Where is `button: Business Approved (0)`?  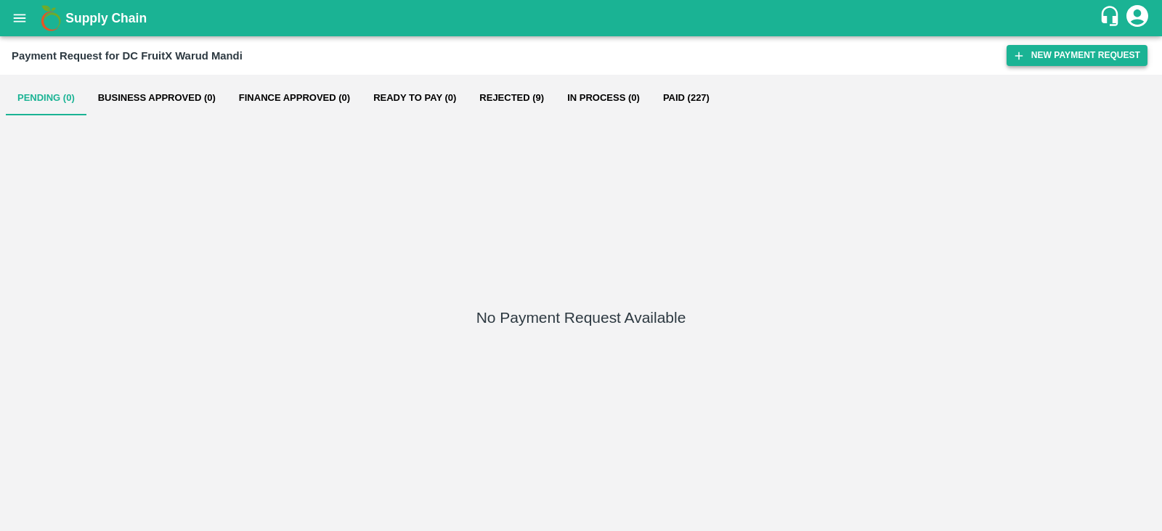
button: Business Approved (0) is located at coordinates (157, 98).